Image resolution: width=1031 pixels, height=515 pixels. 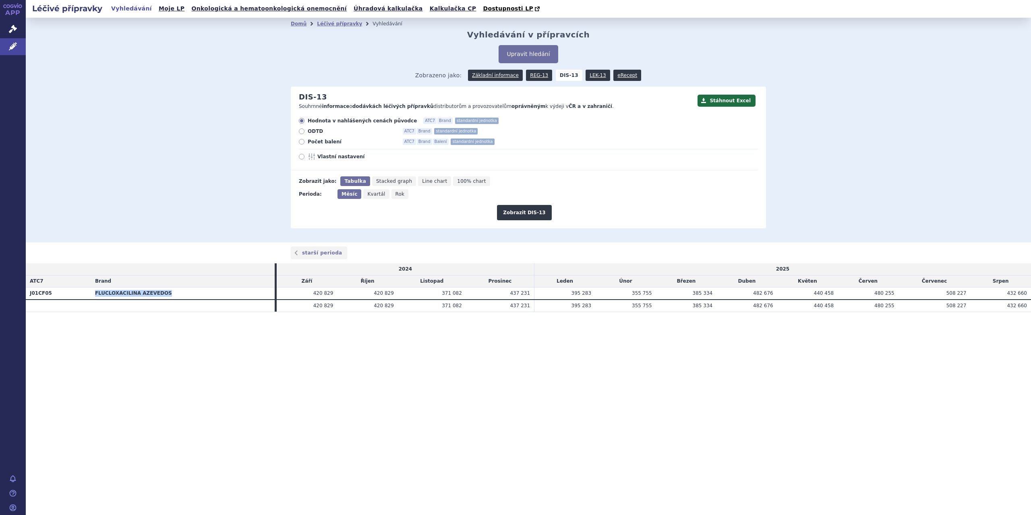 I want to click on td: Duben, so click(x=747, y=282).